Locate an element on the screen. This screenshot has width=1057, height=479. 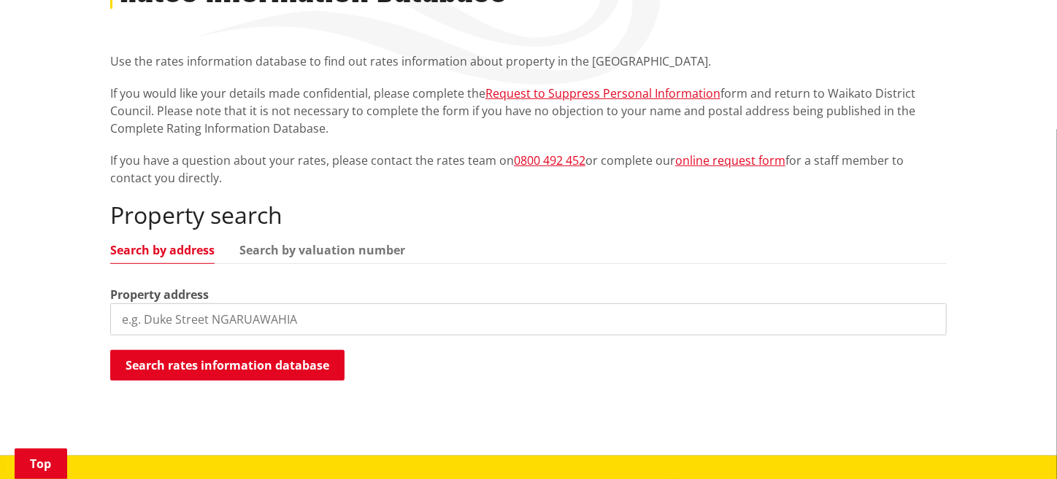
p: If you would like your details made confidential, please complete the form and return to Waikato ... is located at coordinates (528, 111).